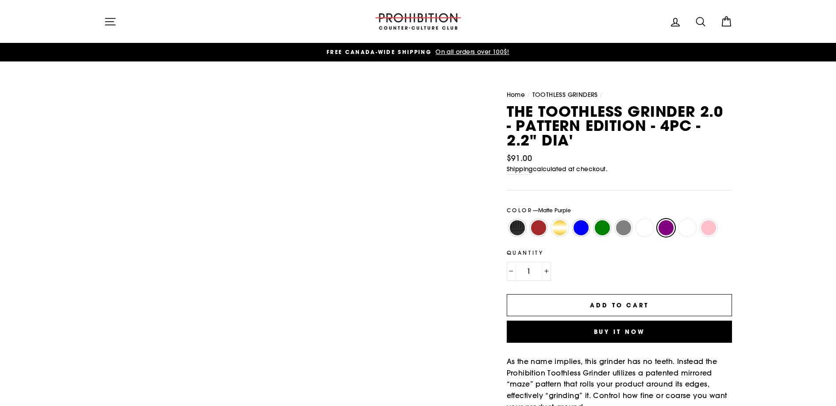  Describe the element at coordinates (418, 21) in the screenshot. I see `img: PROHIBITION COUNTER-CULTURE CLUB` at that location.